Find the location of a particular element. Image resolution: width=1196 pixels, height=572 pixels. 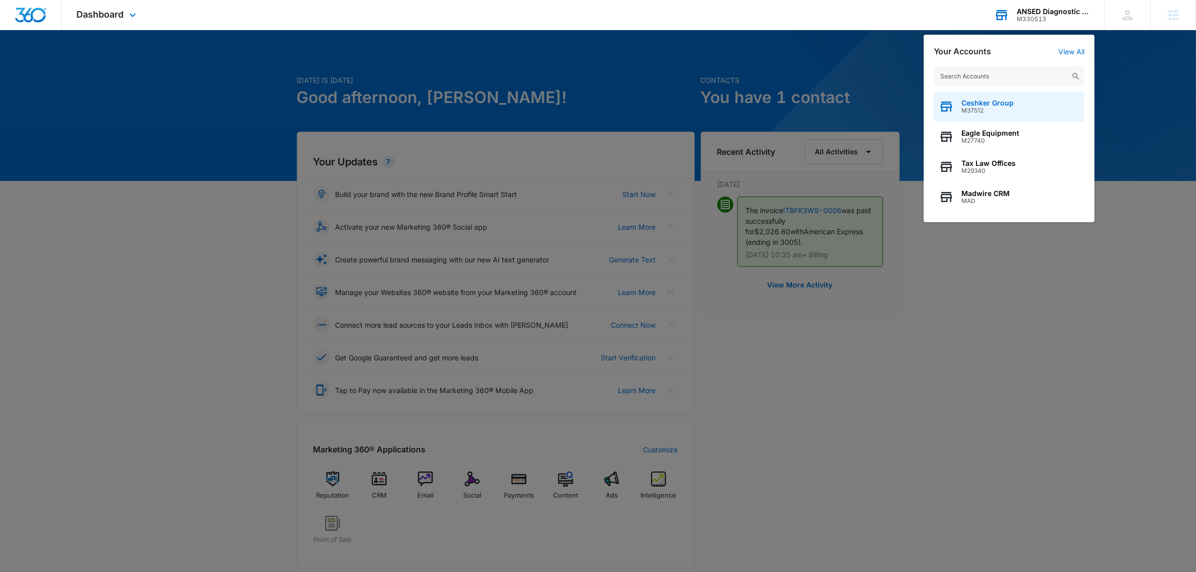

span: M37512 is located at coordinates (988, 111).